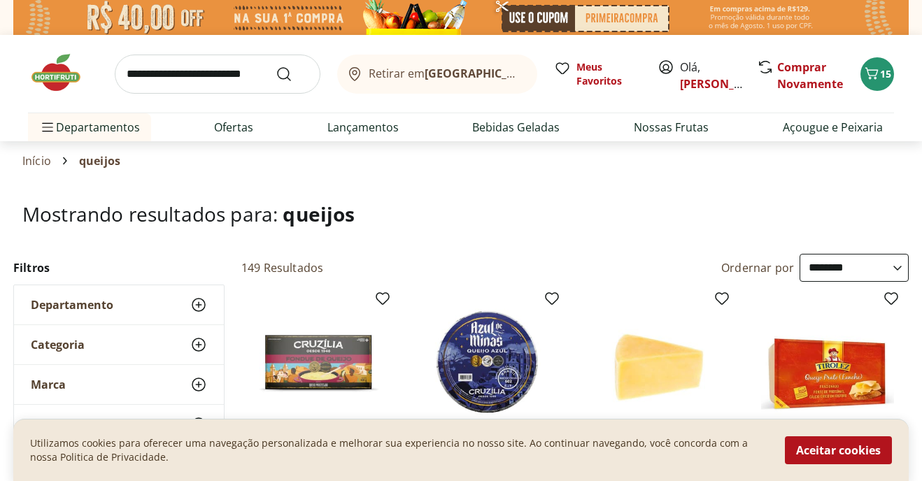  What do you see at coordinates (218, 74) in the screenshot?
I see `input: search` at bounding box center [218, 74].